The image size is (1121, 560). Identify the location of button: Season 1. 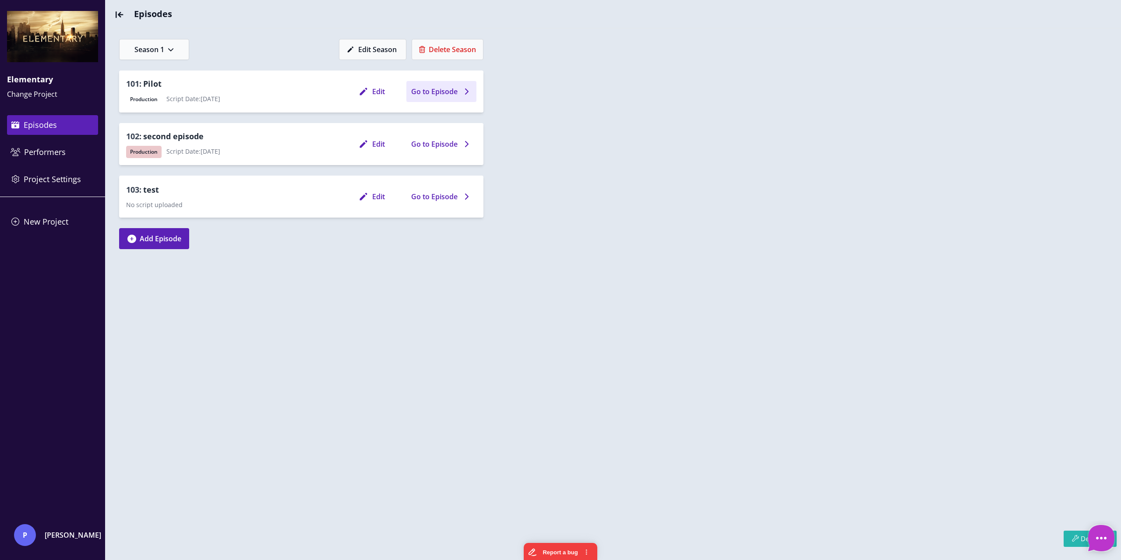
(154, 49).